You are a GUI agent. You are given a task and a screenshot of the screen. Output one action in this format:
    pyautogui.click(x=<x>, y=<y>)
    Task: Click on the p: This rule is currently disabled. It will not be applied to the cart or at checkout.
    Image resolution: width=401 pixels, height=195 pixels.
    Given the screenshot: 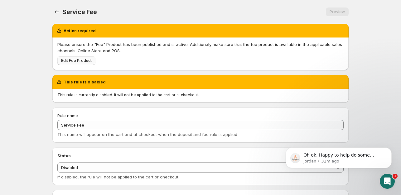 What is the action you would take?
    pyautogui.click(x=201, y=95)
    